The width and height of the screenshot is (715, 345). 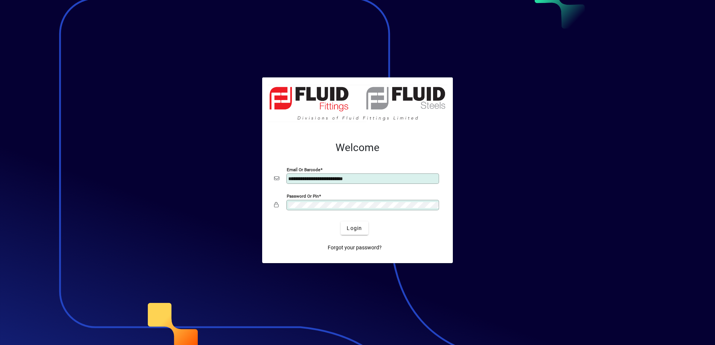 What do you see at coordinates (354, 247) in the screenshot?
I see `a: Forgot your password?` at bounding box center [354, 247].